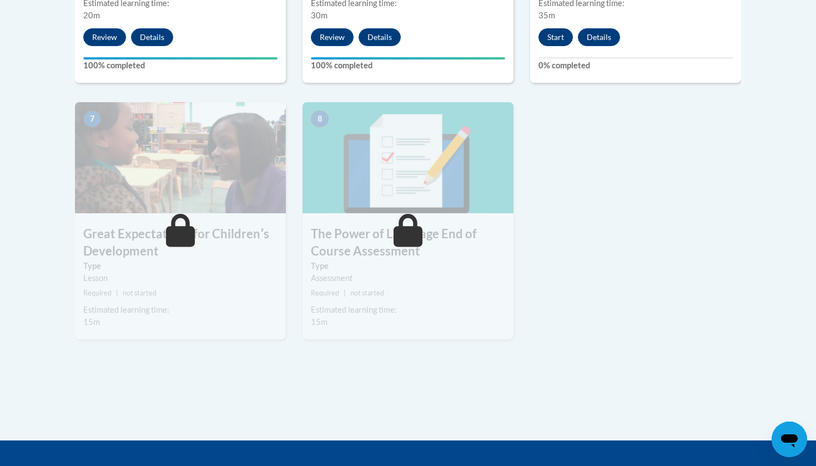 This screenshot has width=816, height=466. What do you see at coordinates (180, 243) in the screenshot?
I see `h3: Great Expectations for Childrenʹs Development` at bounding box center [180, 243].